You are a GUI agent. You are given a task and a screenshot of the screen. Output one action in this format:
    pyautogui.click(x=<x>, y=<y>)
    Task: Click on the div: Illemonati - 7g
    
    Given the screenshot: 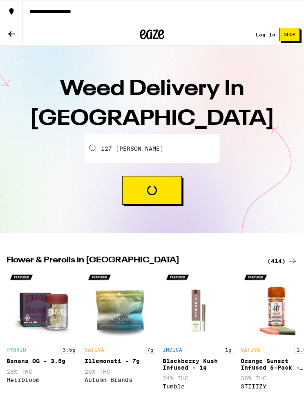 What is the action you would take?
    pyautogui.click(x=120, y=361)
    